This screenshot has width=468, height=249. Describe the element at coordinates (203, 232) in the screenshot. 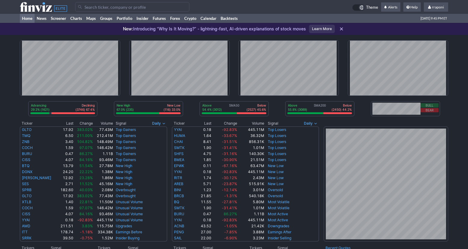

I see `td: 27.00` at that location.